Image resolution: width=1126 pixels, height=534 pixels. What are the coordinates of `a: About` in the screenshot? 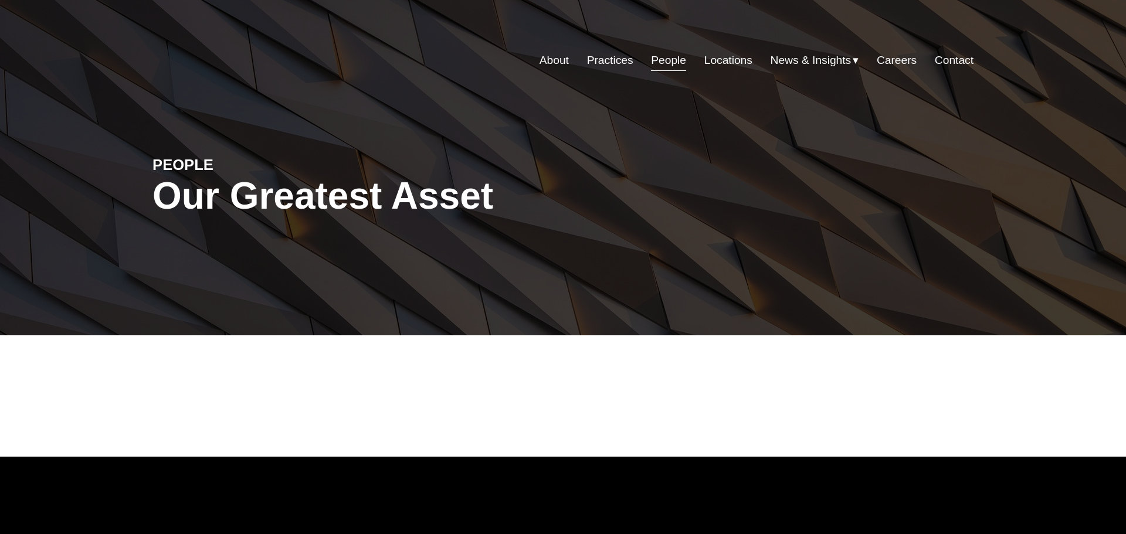 It's located at (554, 60).